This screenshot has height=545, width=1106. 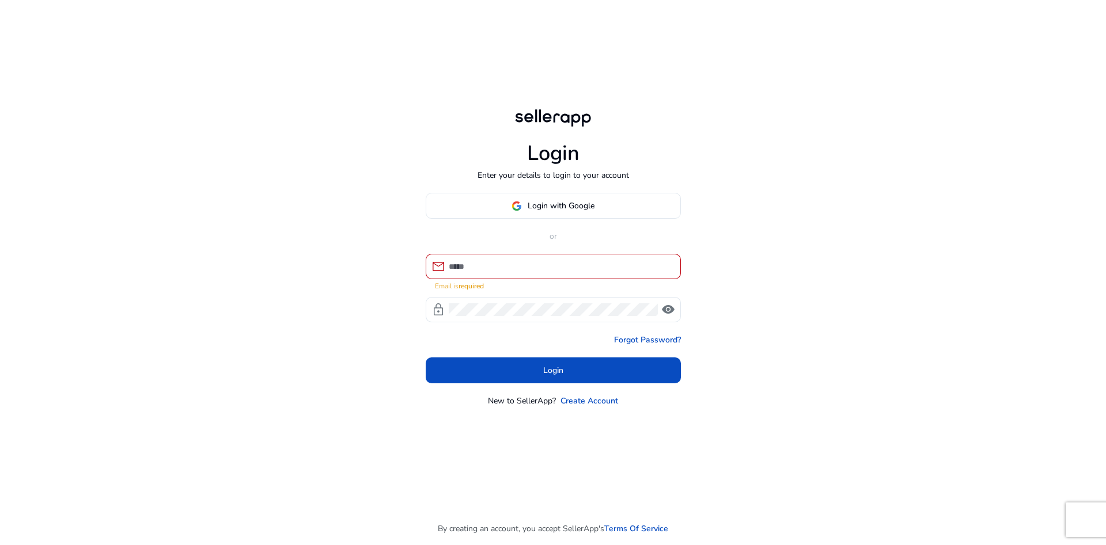 What do you see at coordinates (553, 175) in the screenshot?
I see `p: Enter your details to login to your account` at bounding box center [553, 175].